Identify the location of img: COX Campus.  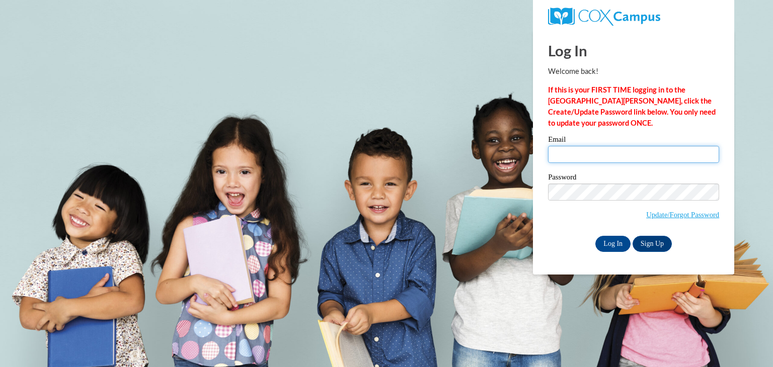
(604, 17).